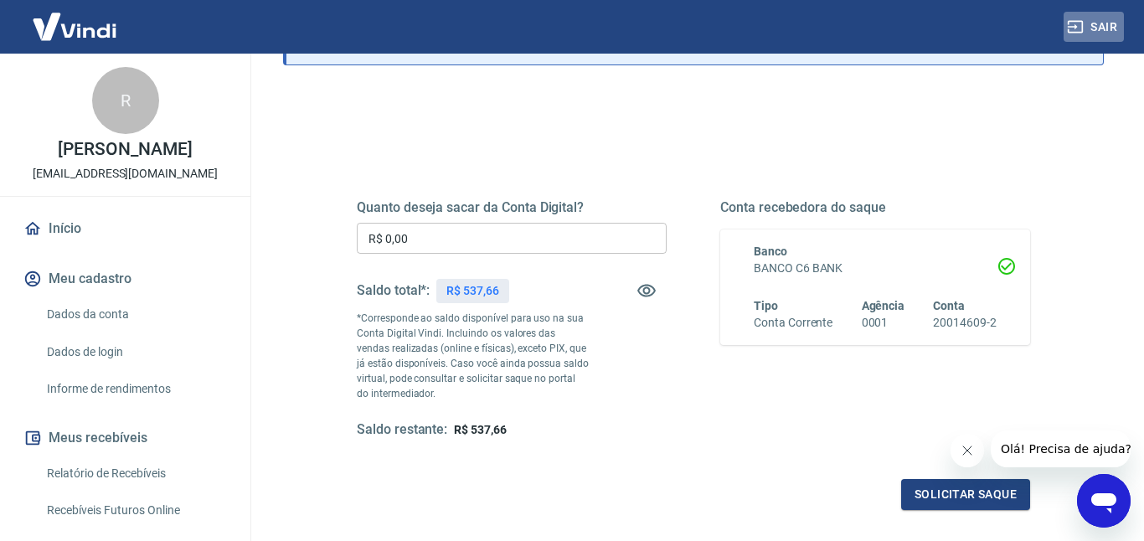 The width and height of the screenshot is (1144, 541). Describe the element at coordinates (125, 229) in the screenshot. I see `a: Início` at that location.